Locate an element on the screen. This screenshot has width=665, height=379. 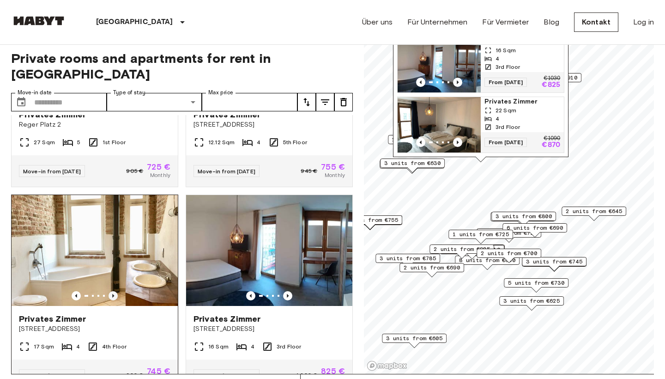
span: 8 units from €690 is located at coordinates (487, 260).